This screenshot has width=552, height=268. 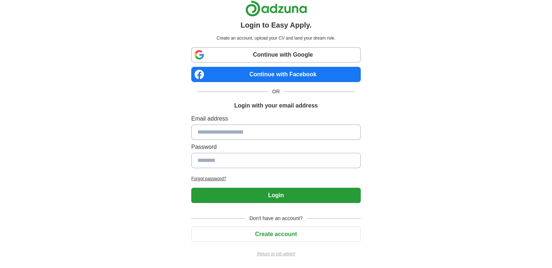 I want to click on h1: Login with your email address, so click(x=276, y=106).